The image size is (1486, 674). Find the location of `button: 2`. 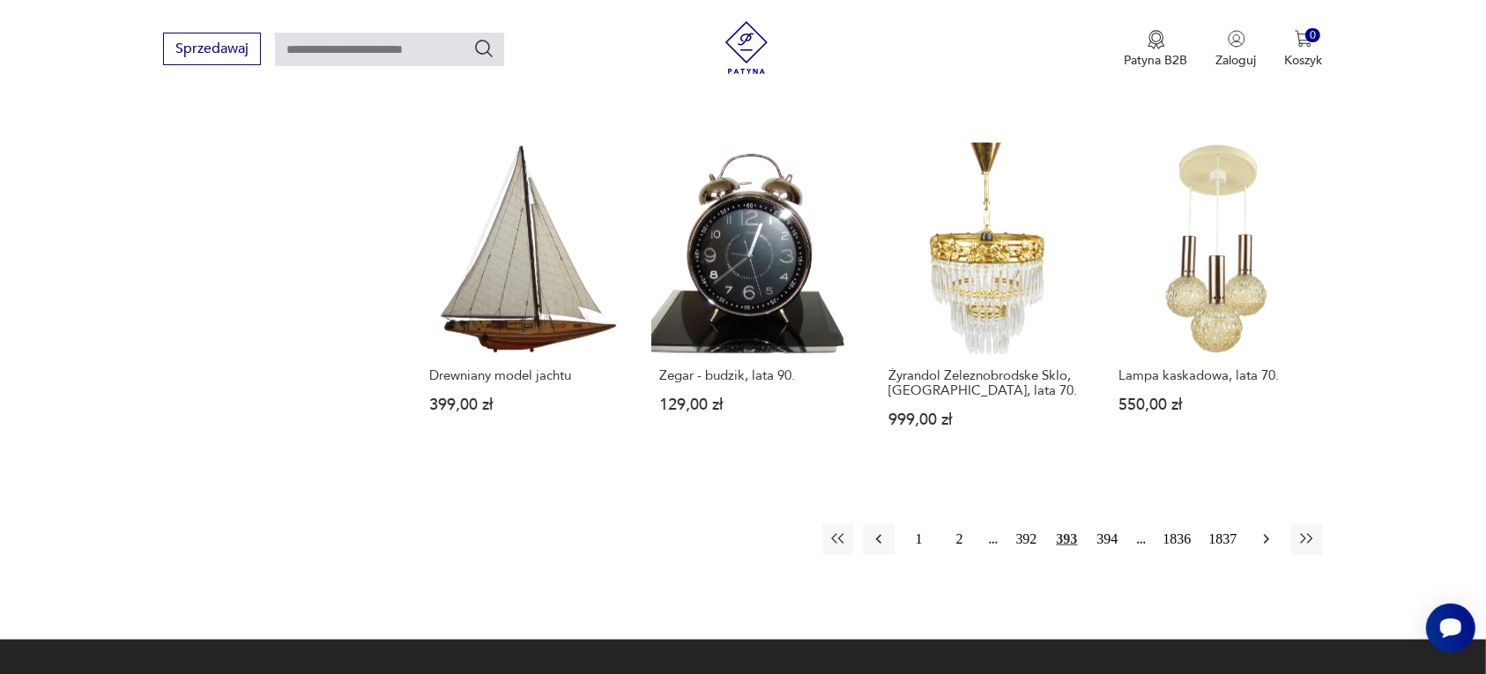

button: 2 is located at coordinates (960, 539).